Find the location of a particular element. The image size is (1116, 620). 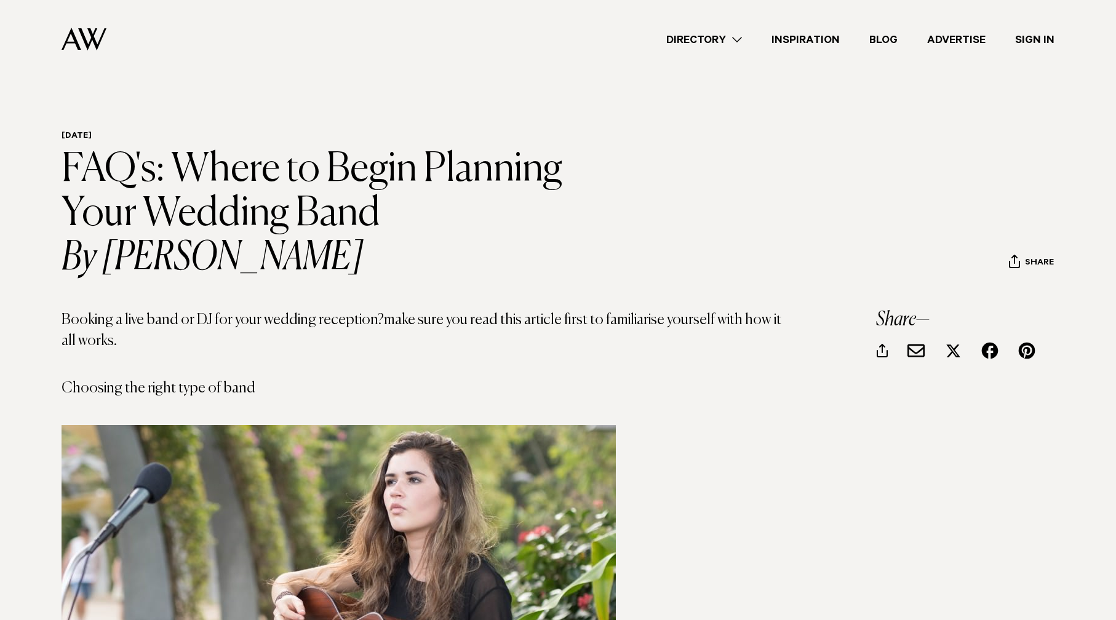

img: Auckland Weddings Logo is located at coordinates (84, 39).